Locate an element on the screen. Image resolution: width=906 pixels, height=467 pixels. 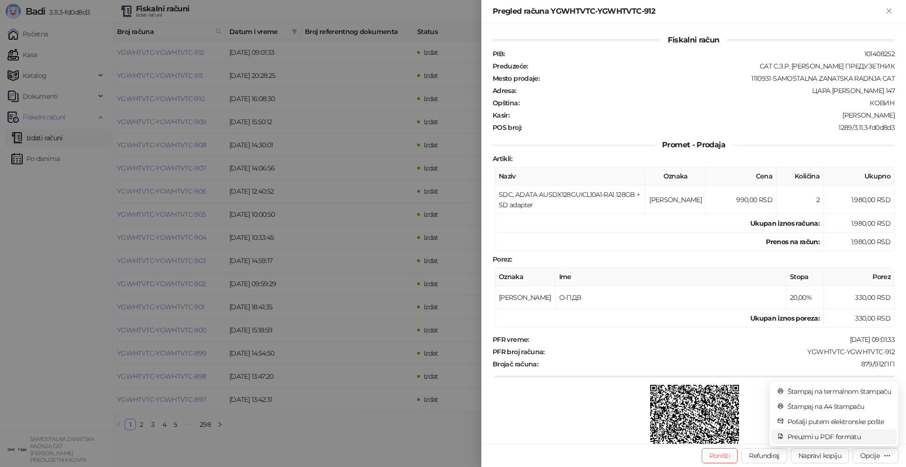
button: Refundiraj is located at coordinates (764, 455).